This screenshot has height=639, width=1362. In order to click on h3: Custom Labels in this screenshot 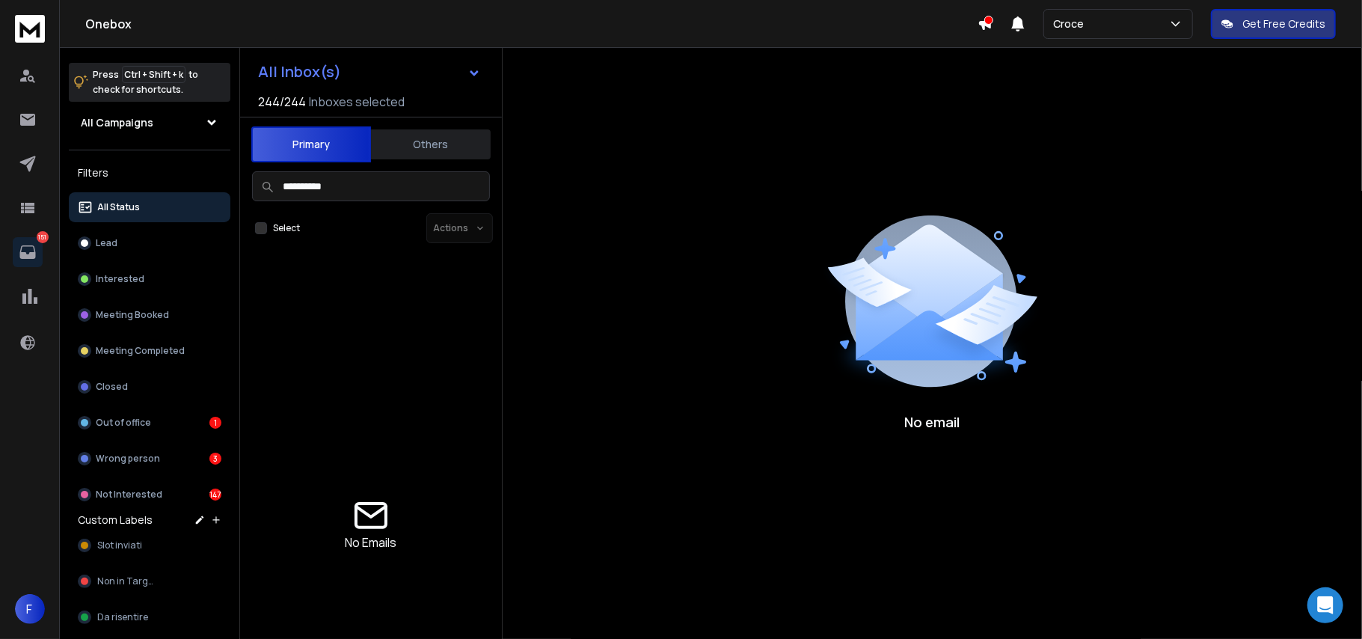, I will do `click(115, 520)`.